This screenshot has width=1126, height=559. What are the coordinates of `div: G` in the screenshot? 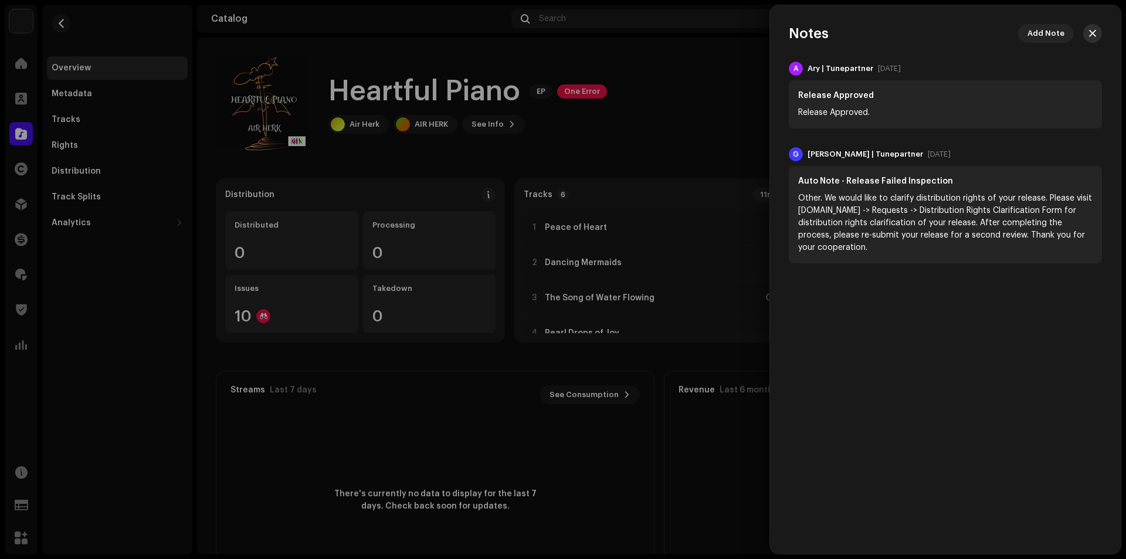 It's located at (796, 154).